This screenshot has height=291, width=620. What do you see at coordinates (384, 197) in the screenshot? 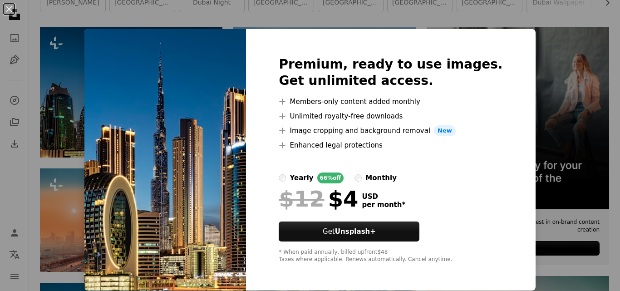
I see `span: USD` at bounding box center [384, 197].